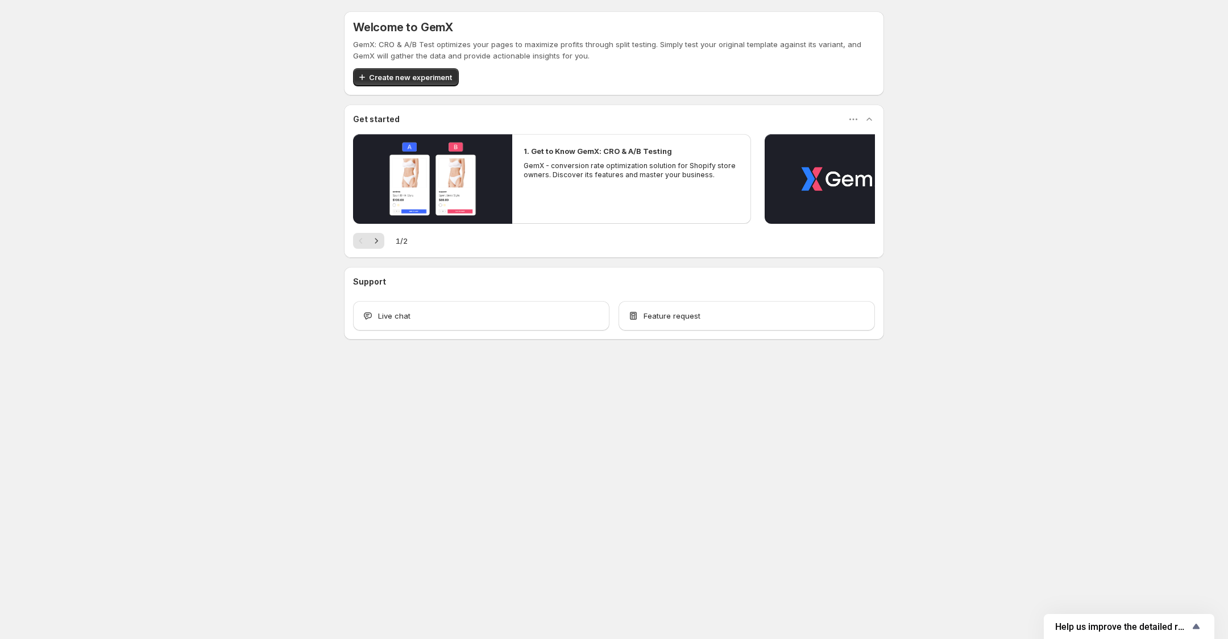  I want to click on span: Feature request, so click(672, 316).